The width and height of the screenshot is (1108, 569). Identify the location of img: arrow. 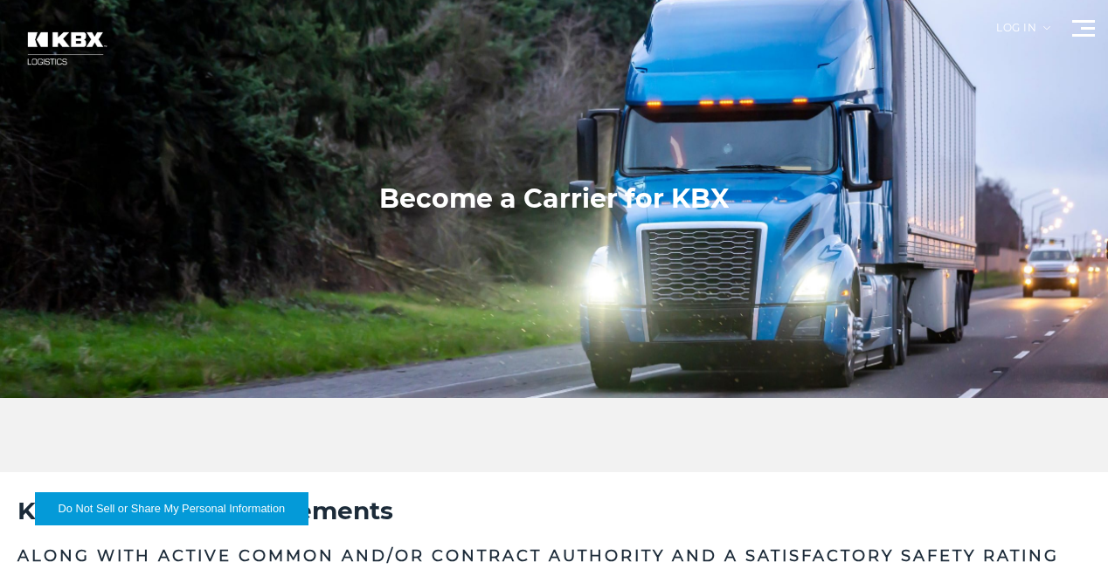
(1046, 28).